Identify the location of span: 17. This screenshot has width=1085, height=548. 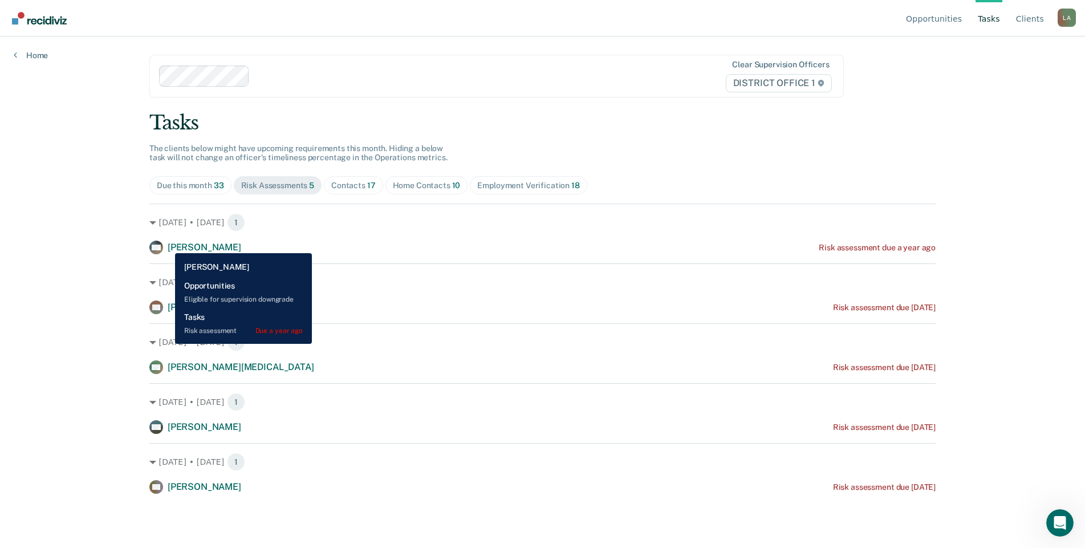
(371, 185).